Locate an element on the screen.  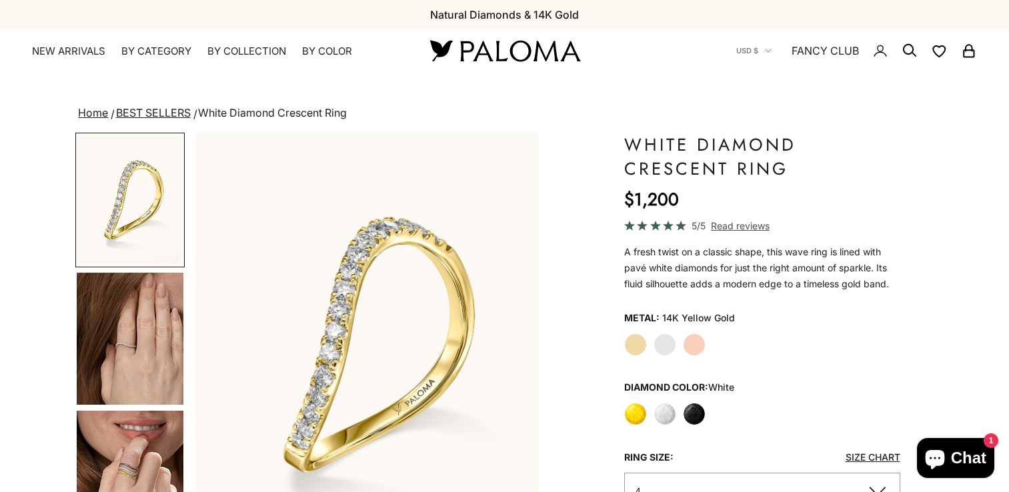
a: 5/5 Read reviews is located at coordinates (762, 225).